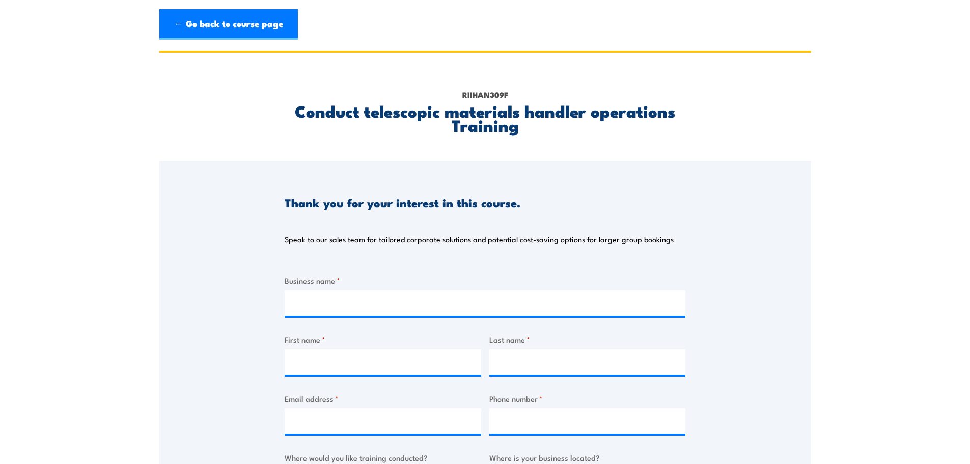 The width and height of the screenshot is (970, 464). Describe the element at coordinates (383, 398) in the screenshot. I see `label: Email address` at that location.